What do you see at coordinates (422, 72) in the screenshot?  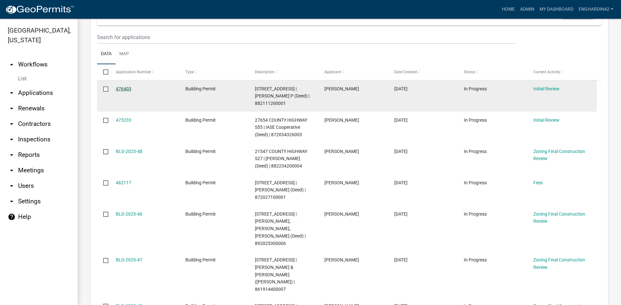 I see `datatable-header-cell: Date Created` at bounding box center [422, 72].